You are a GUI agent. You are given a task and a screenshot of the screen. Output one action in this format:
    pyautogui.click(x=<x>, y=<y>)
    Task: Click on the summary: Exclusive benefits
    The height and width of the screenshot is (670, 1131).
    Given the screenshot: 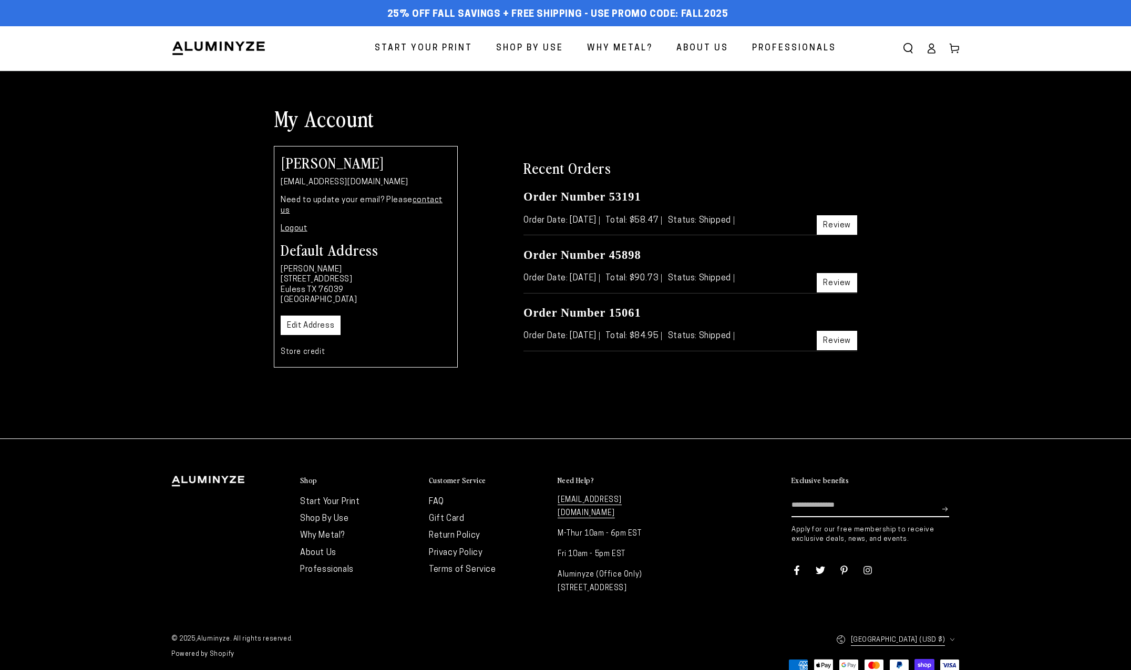 What is the action you would take?
    pyautogui.click(x=875, y=481)
    